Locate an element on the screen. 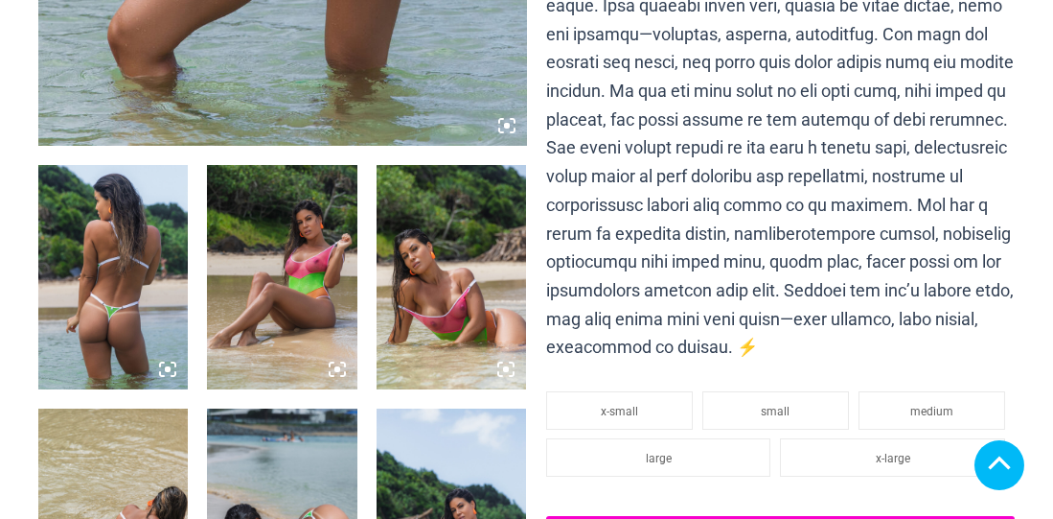 The width and height of the screenshot is (1053, 519). li: x-small is located at coordinates (619, 410).